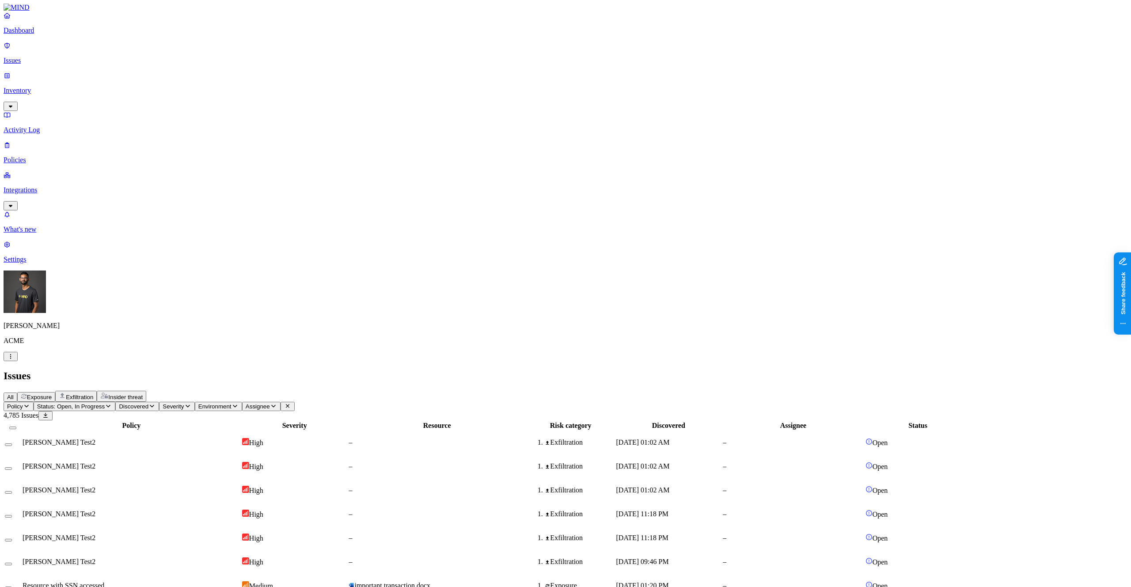 The image size is (1131, 587). I want to click on p: Issues, so click(566, 61).